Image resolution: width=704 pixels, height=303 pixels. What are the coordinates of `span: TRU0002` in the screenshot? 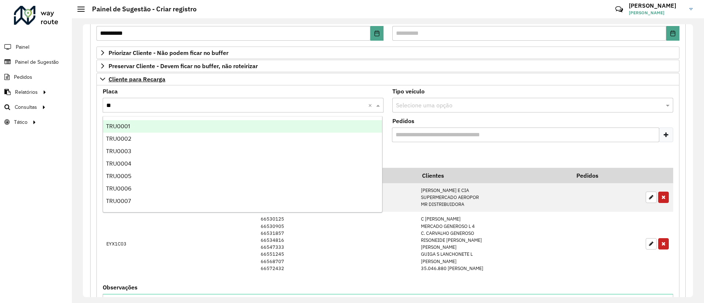 It's located at (118, 139).